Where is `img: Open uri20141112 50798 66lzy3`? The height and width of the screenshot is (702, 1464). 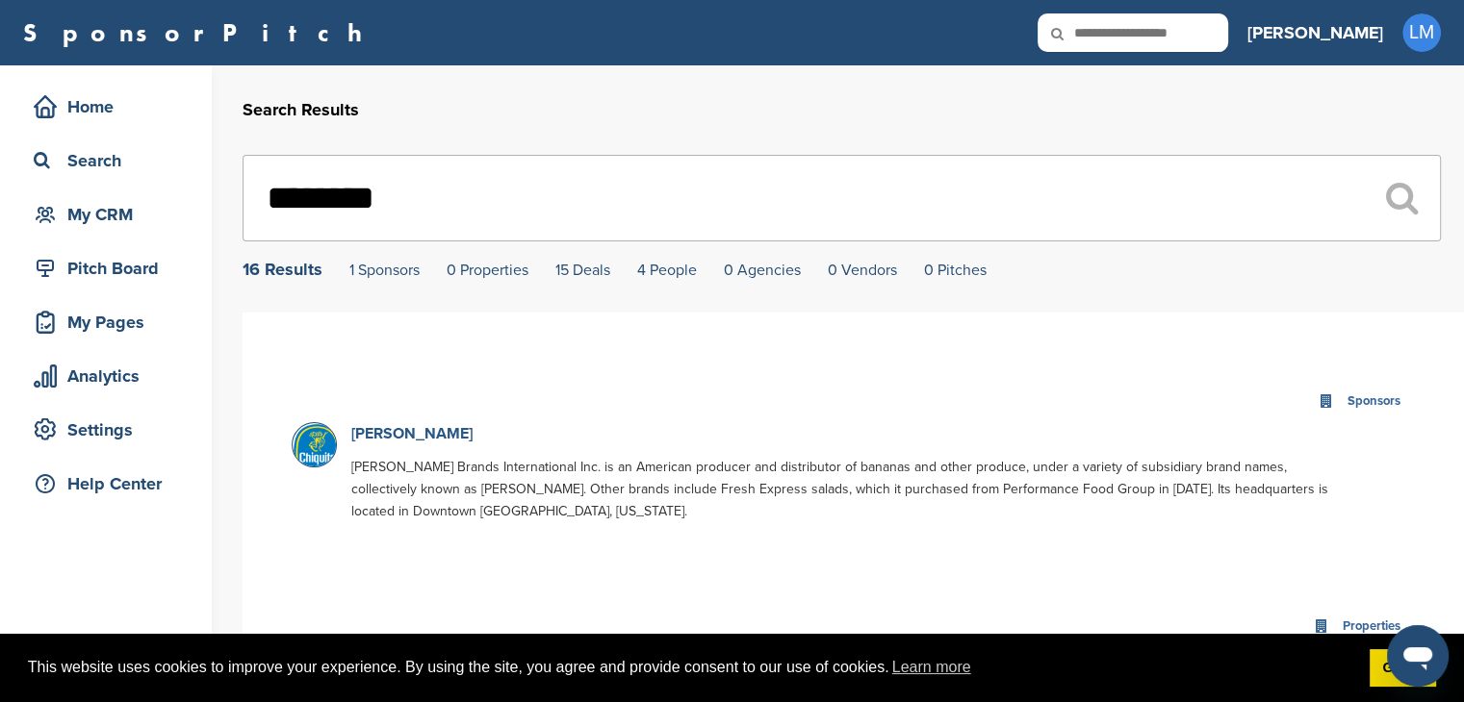
img: Open uri20141112 50798 66lzy3 is located at coordinates (317, 452).